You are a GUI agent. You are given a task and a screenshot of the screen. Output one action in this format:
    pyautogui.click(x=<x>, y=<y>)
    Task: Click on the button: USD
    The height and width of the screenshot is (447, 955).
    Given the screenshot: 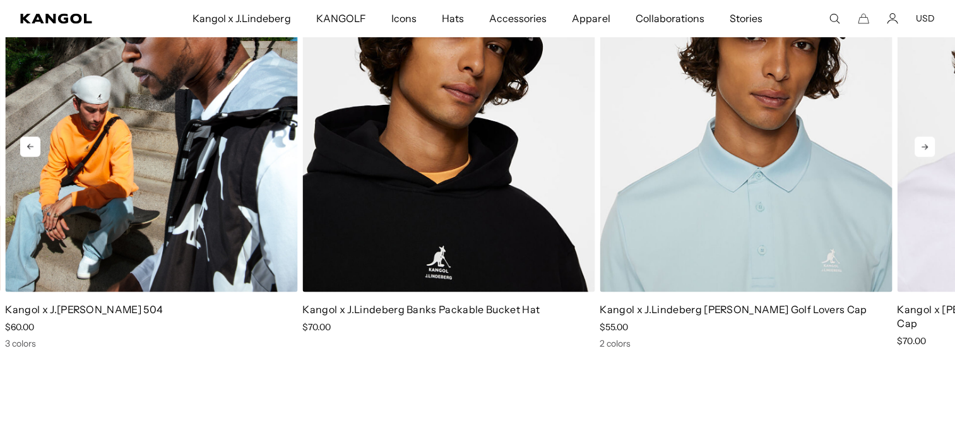 What is the action you would take?
    pyautogui.click(x=925, y=18)
    